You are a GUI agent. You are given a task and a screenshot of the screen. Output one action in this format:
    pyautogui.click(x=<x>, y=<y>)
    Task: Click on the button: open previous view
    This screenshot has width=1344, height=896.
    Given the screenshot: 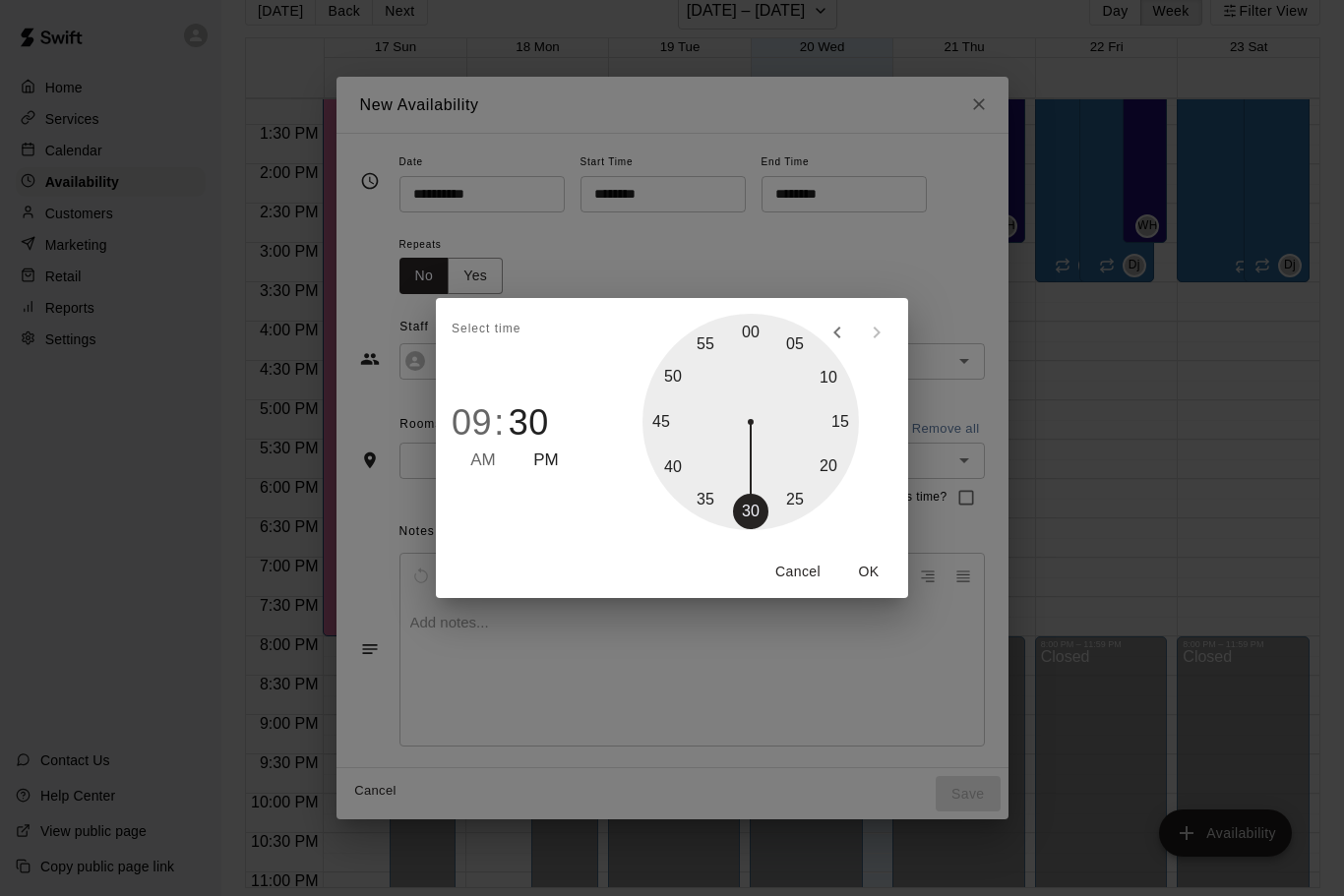 What is the action you would take?
    pyautogui.click(x=837, y=333)
    